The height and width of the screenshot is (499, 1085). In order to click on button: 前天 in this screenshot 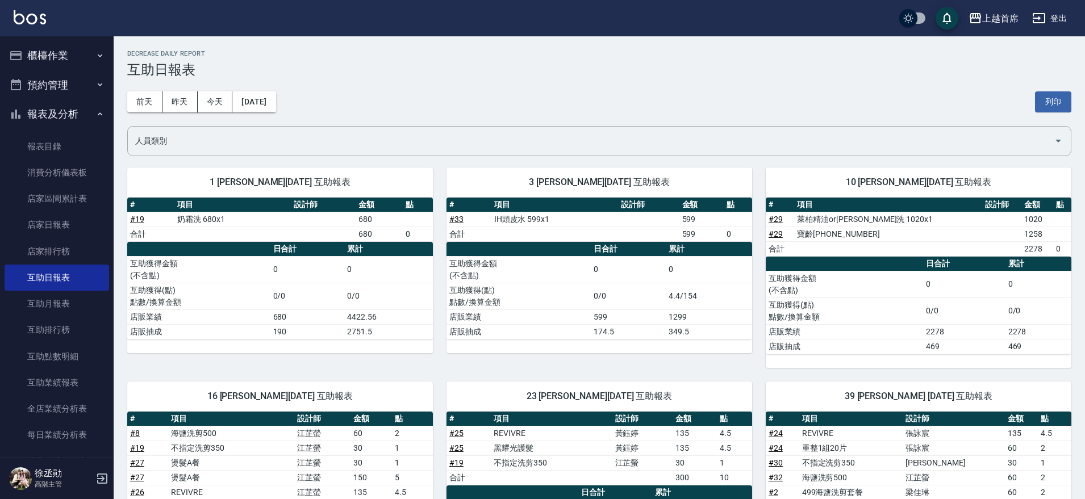, I will do `click(145, 102)`.